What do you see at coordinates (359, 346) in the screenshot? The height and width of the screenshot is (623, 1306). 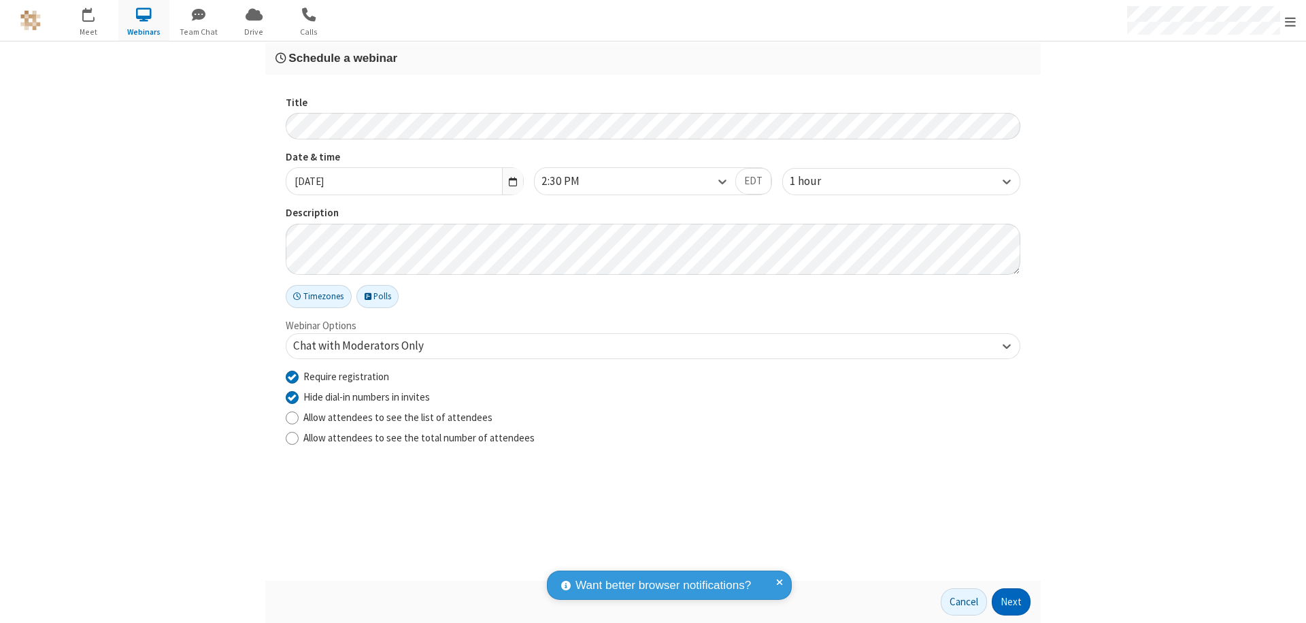 I see `span: Chat with Moderators Only` at bounding box center [359, 346].